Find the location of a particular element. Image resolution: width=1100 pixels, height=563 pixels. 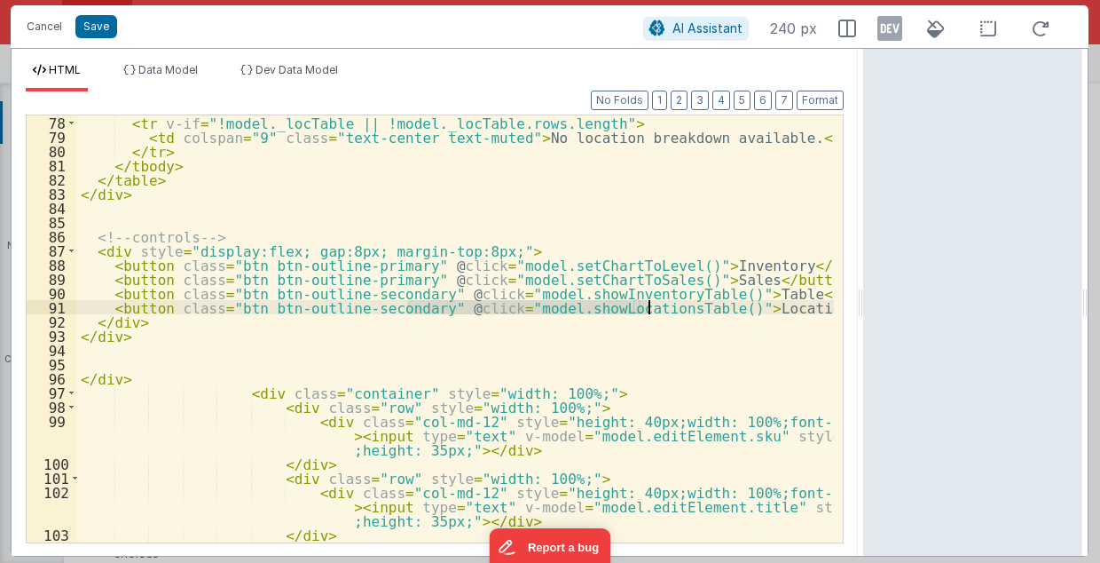

div: 86 is located at coordinates (51, 236).